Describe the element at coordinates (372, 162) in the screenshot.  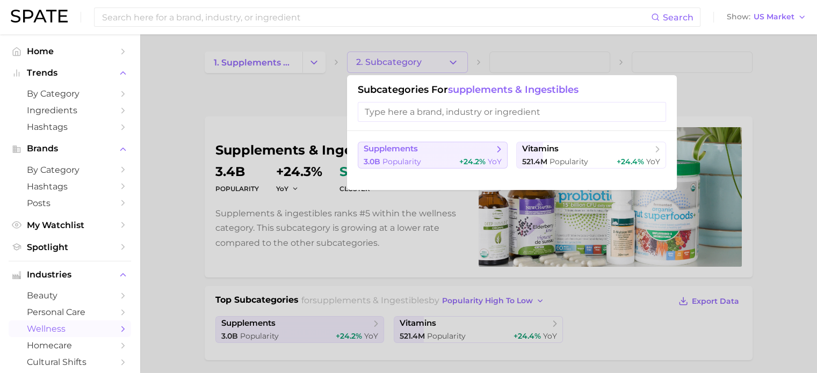
I see `span: 3.0b` at that location.